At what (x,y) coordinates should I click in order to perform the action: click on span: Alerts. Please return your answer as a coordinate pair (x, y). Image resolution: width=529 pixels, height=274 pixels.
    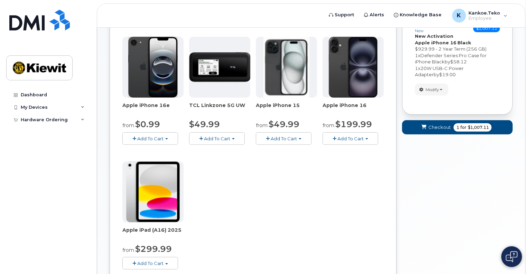
    Looking at the image, I should click on (377, 15).